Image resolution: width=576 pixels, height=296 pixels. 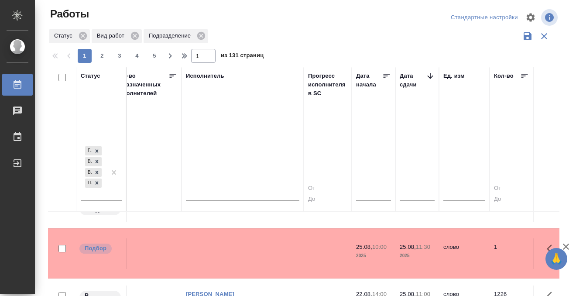 What do you see at coordinates (504, 76) in the screenshot?
I see `div: Кол-во` at bounding box center [504, 76].